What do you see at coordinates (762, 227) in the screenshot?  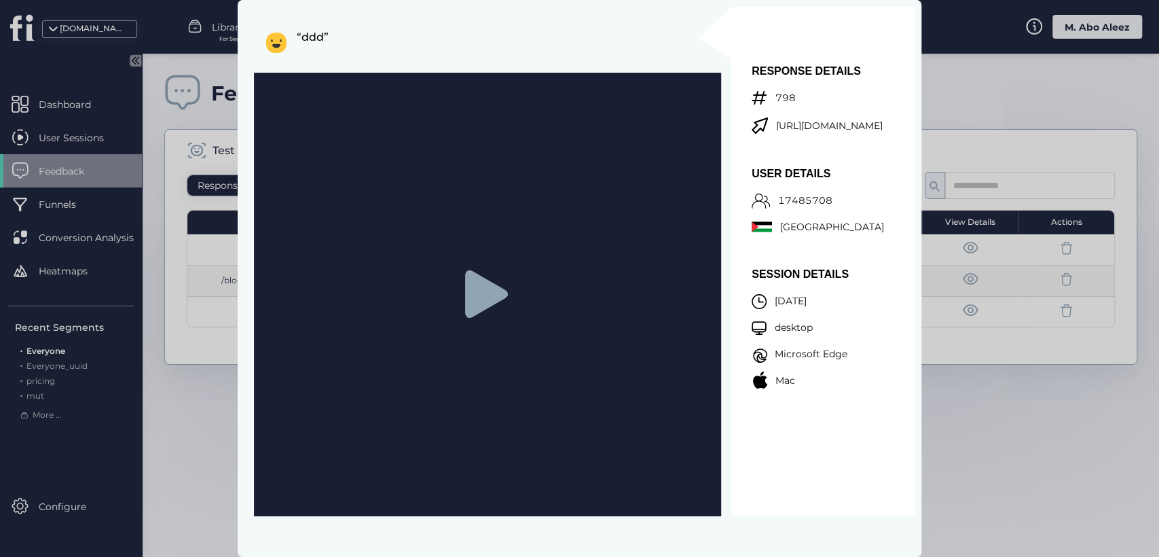 I see `img: ps.svg` at bounding box center [762, 227].